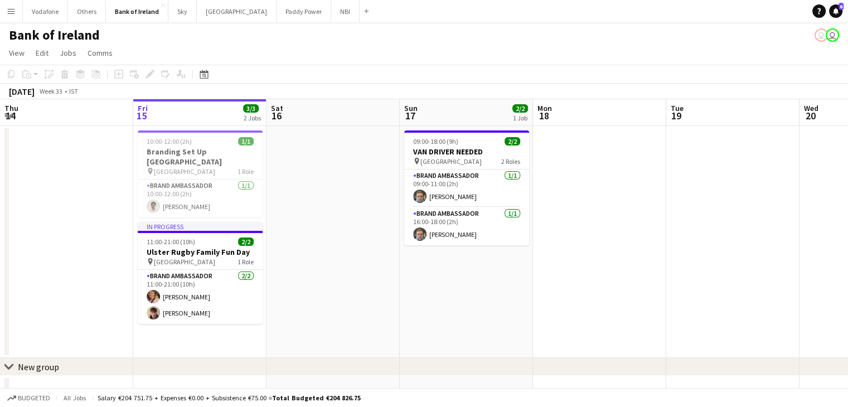 The width and height of the screenshot is (848, 407). I want to click on div: Salary €204 751.75 + Expenses €0.00 + Subsistence €75.00 =, so click(229, 397).